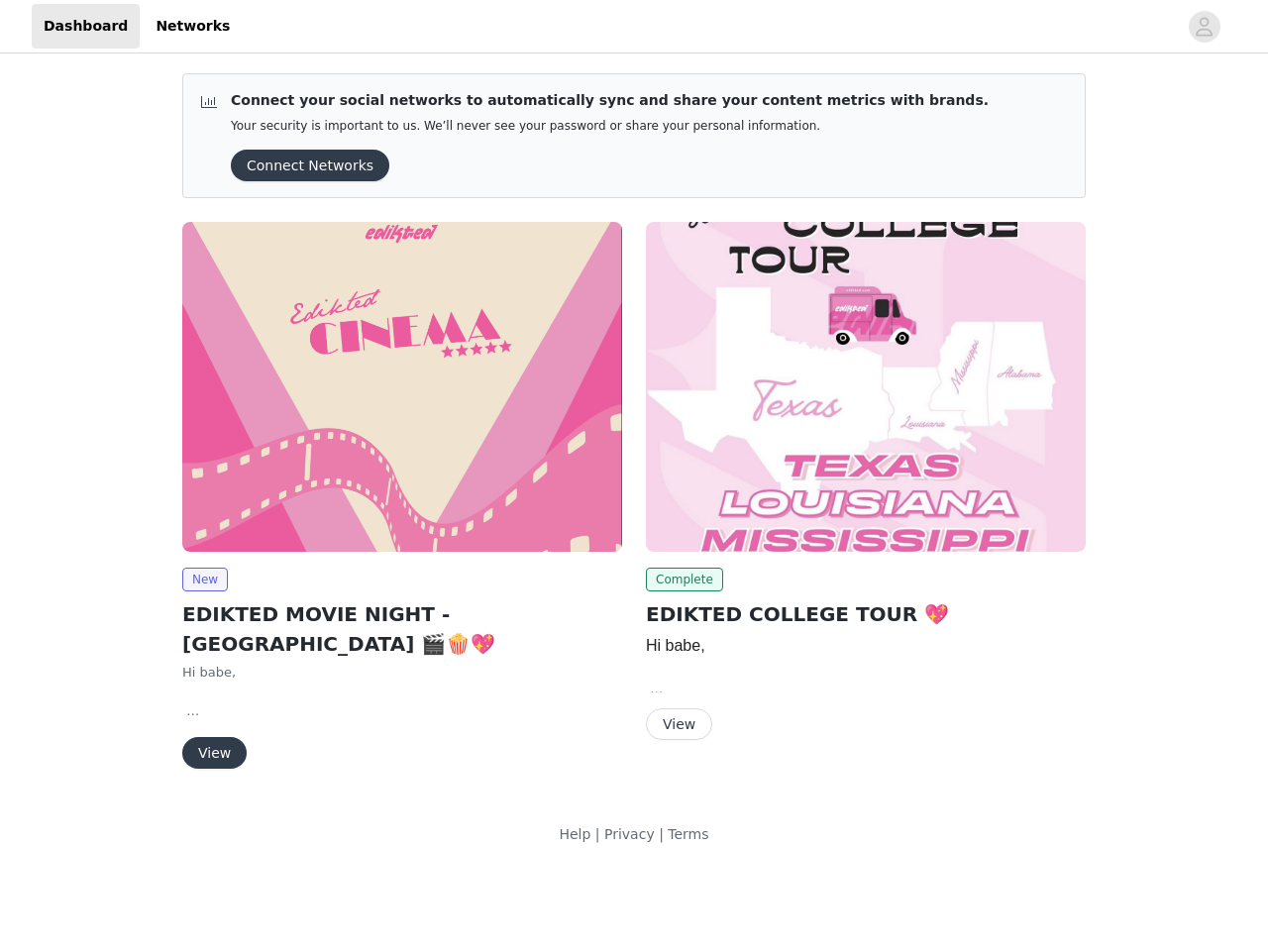 The image size is (1268, 951). Describe the element at coordinates (609, 100) in the screenshot. I see `p: Connect your social networks to automatically sync and share your content metrics with brands.` at that location.